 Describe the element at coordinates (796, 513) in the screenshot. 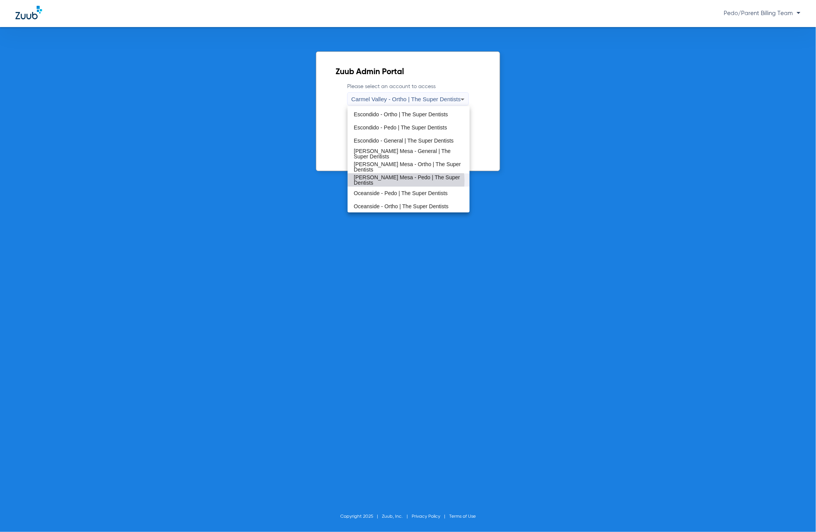

I see `div: Chat Widget` at that location.